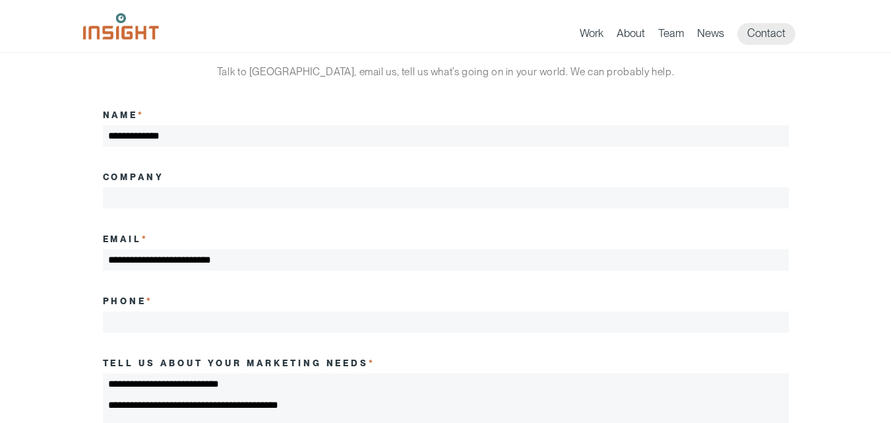 Image resolution: width=891 pixels, height=423 pixels. I want to click on a: Team, so click(671, 36).